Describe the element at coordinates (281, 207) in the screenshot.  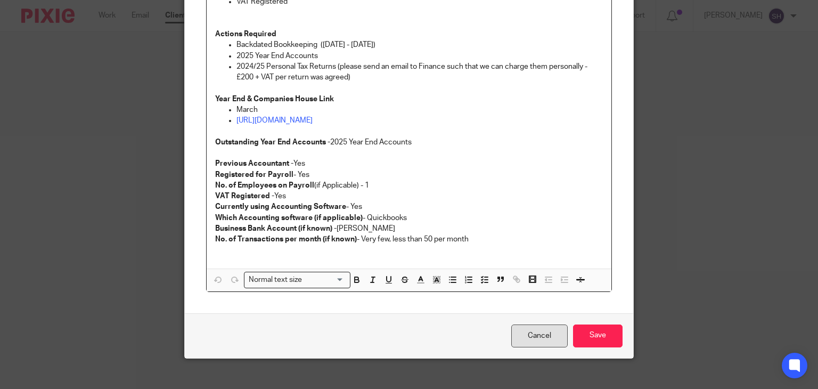
I see `strong: Currently using Accounting Software` at that location.